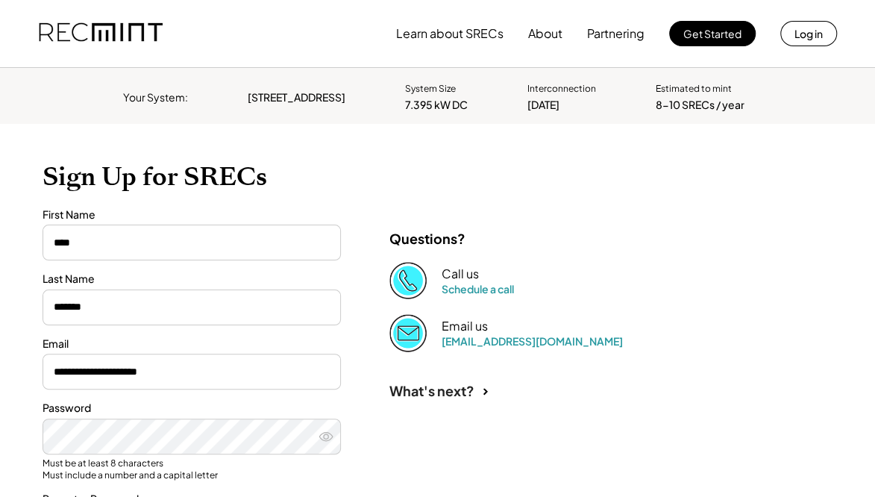 The width and height of the screenshot is (875, 497). I want to click on div: Questions?, so click(428, 238).